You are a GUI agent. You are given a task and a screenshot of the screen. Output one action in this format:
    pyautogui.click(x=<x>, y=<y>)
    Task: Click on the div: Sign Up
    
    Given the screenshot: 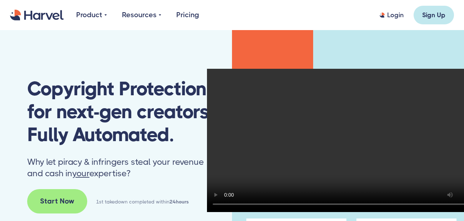 What is the action you would take?
    pyautogui.click(x=434, y=15)
    